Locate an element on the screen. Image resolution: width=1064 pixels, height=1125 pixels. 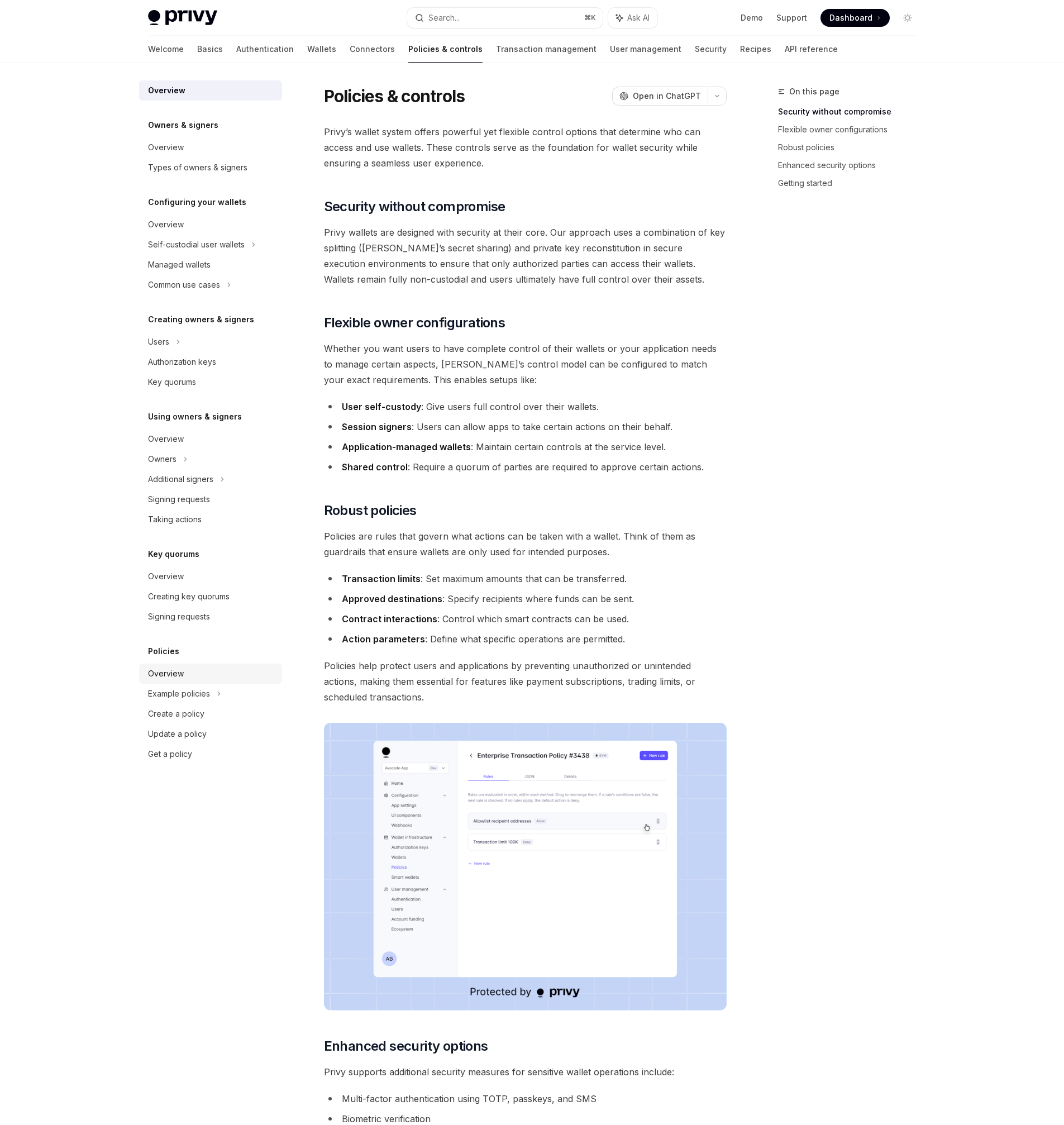
div: Get a policy is located at coordinates (169, 754).